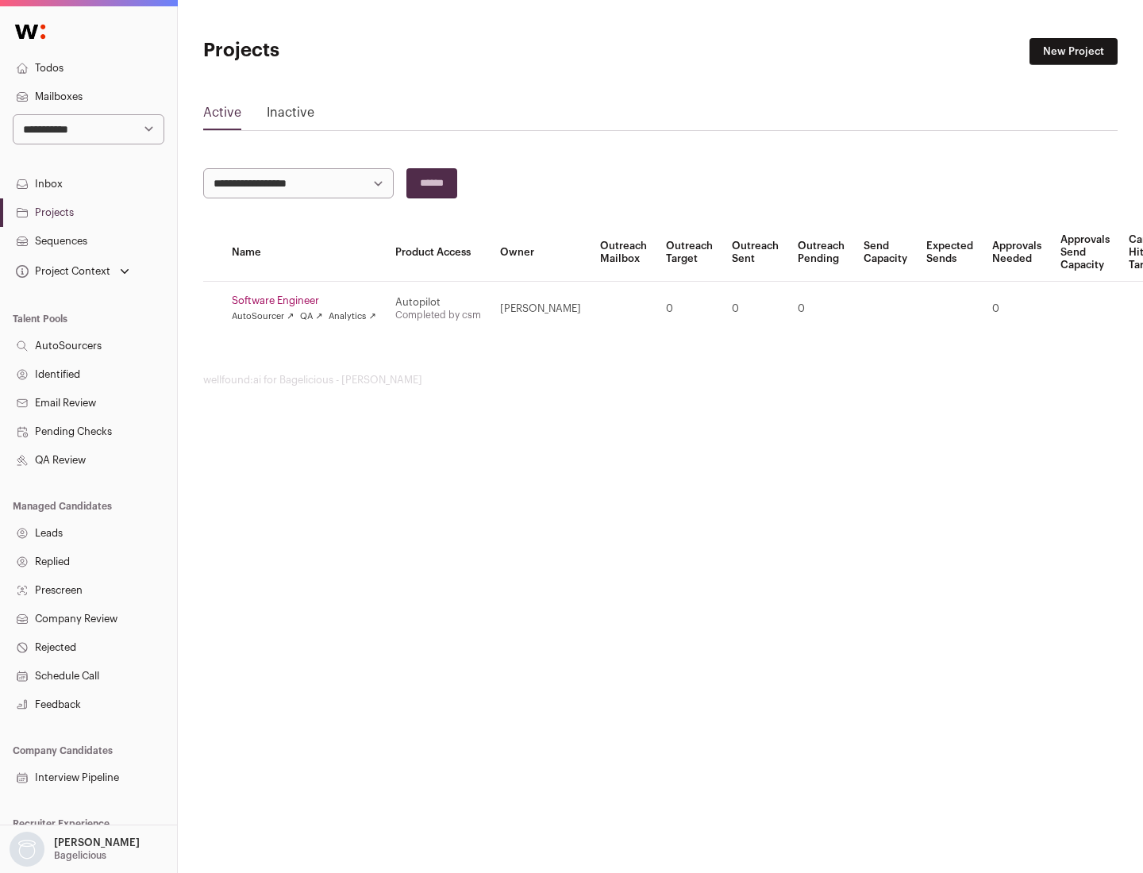 This screenshot has height=873, width=1143. What do you see at coordinates (438, 302) in the screenshot?
I see `div: Autopilot` at bounding box center [438, 302].